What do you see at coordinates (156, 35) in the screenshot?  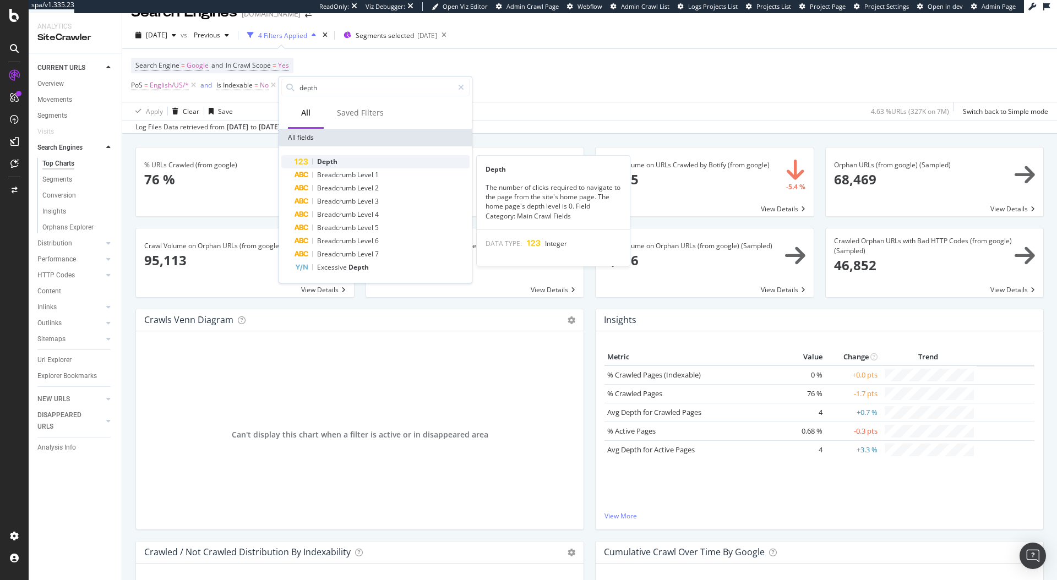 I see `span: 2025 Aug. 1st` at bounding box center [156, 35].